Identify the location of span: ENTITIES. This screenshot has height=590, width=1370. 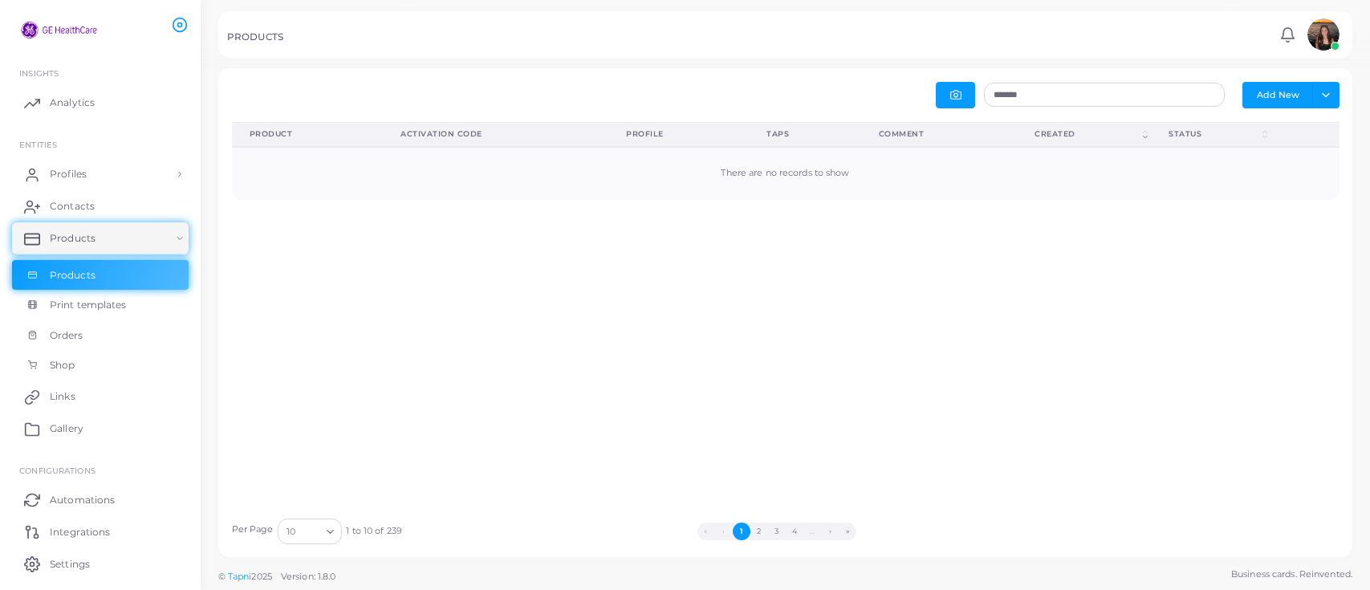
(38, 144).